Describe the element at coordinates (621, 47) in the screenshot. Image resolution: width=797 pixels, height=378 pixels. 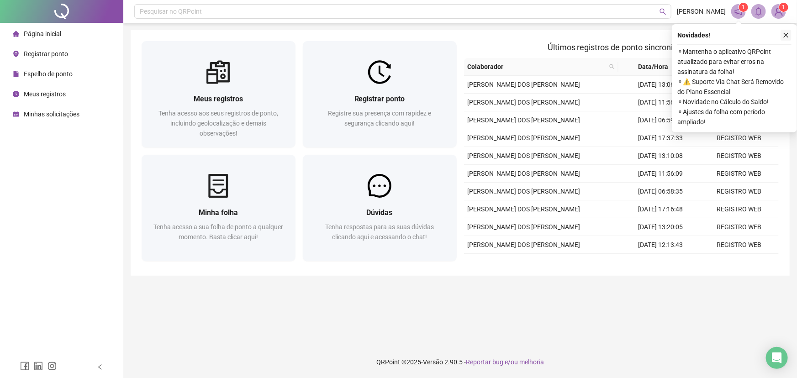
I see `span: Últimos registros de ponto sincronizados` at that location.